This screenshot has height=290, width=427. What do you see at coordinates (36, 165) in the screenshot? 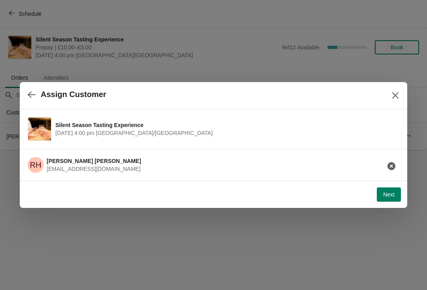
I see `span: Richard` at bounding box center [36, 165].